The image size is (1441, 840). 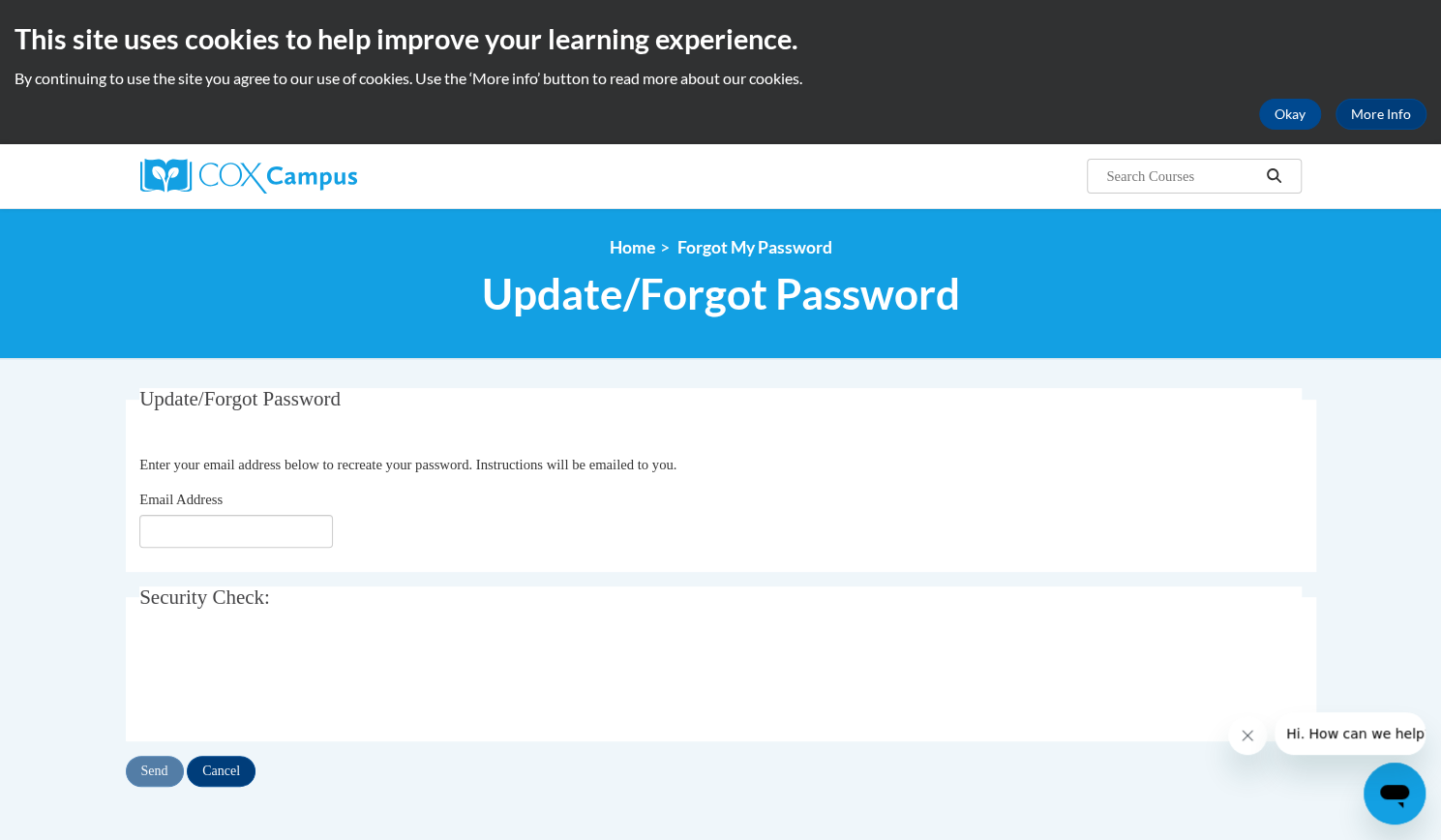 I want to click on span: Email Address, so click(x=181, y=499).